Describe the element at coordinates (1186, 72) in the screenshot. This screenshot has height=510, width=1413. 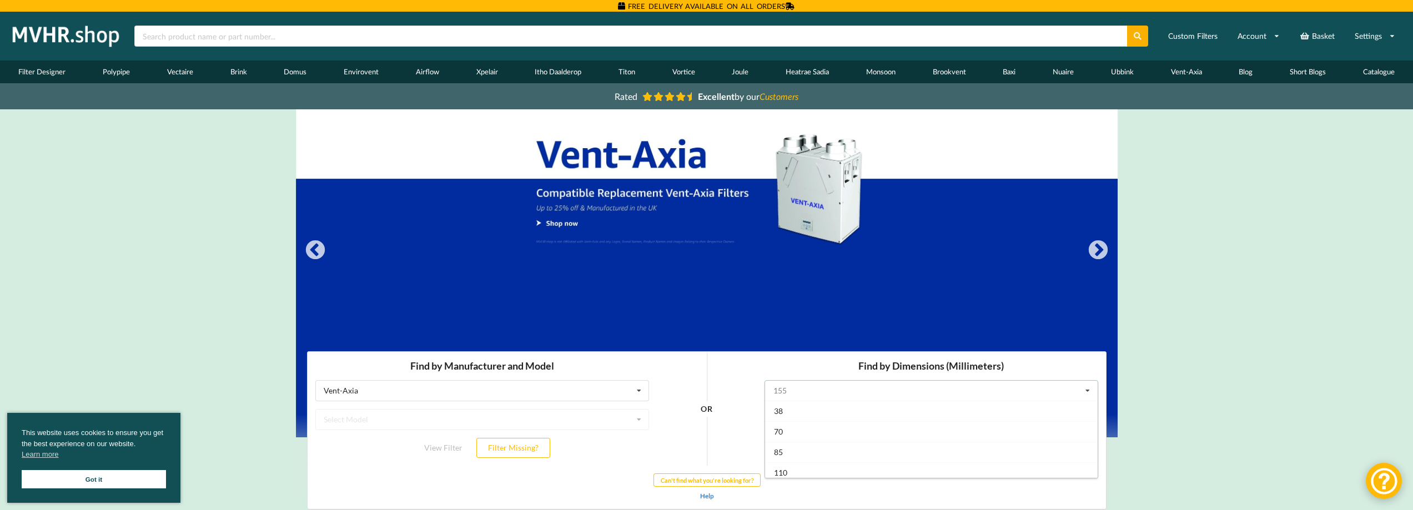
I see `a: Vent-Axia` at that location.